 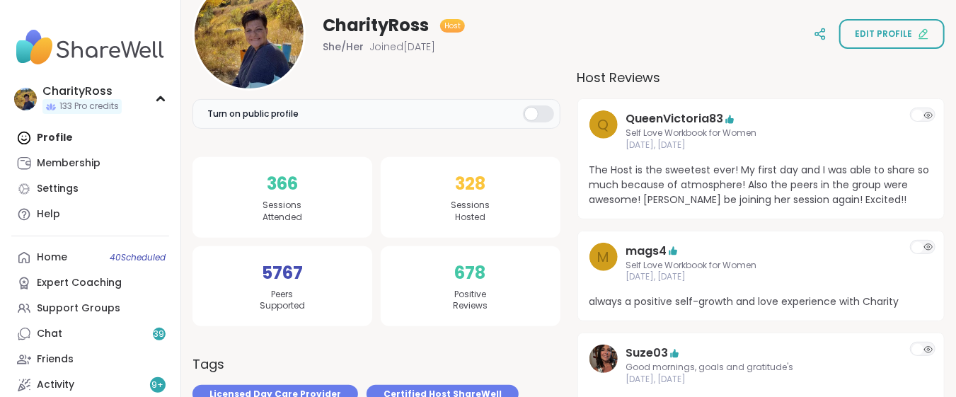 I want to click on a: Home40Scheduled, so click(x=90, y=258).